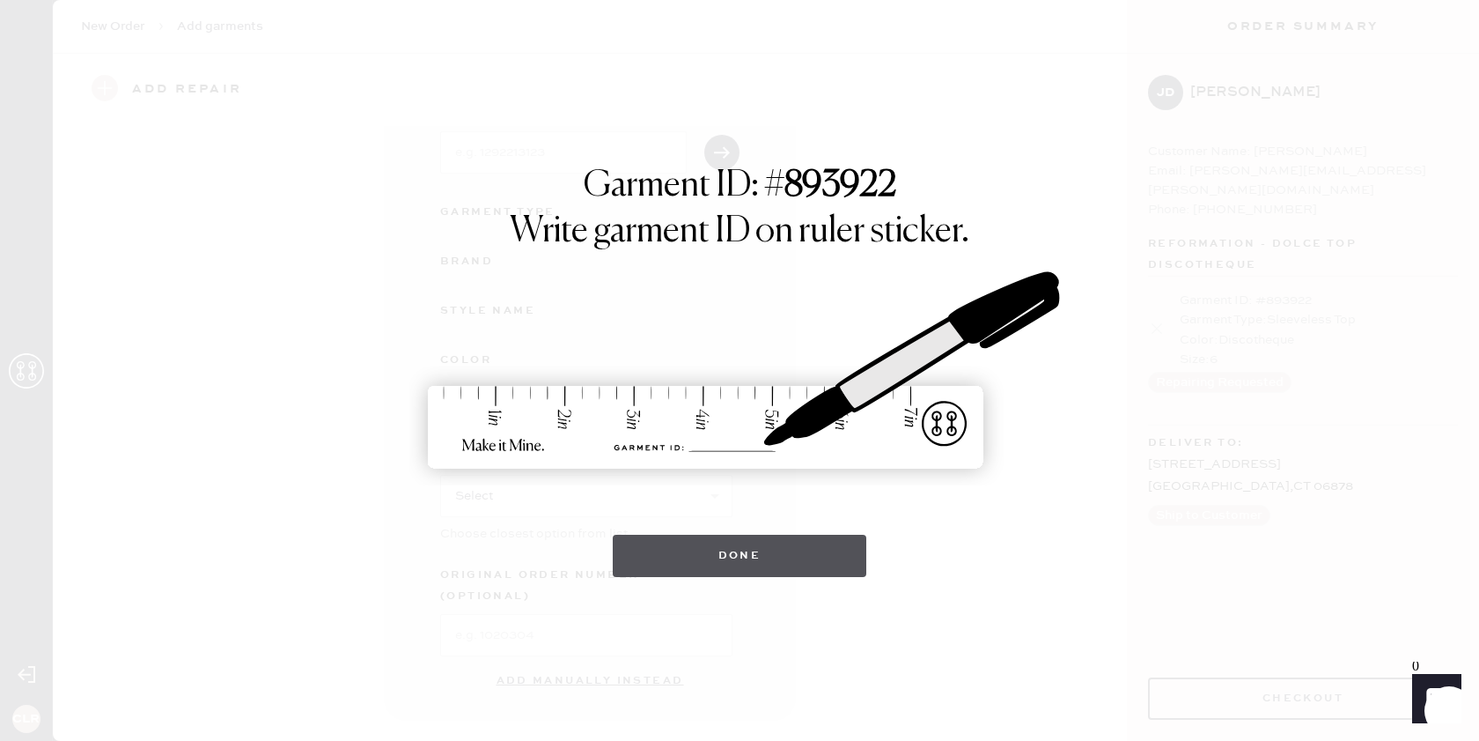 The image size is (1479, 741). I want to click on button: Done, so click(740, 556).